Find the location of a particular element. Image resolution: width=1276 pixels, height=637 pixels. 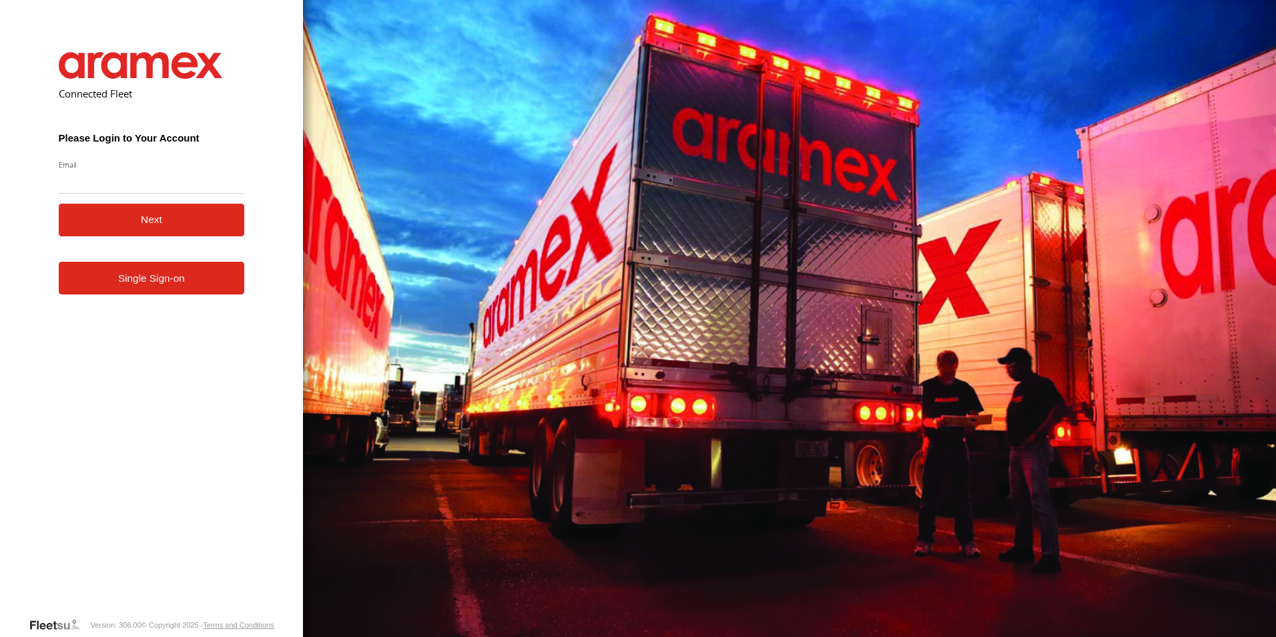

label: Email is located at coordinates (152, 164).